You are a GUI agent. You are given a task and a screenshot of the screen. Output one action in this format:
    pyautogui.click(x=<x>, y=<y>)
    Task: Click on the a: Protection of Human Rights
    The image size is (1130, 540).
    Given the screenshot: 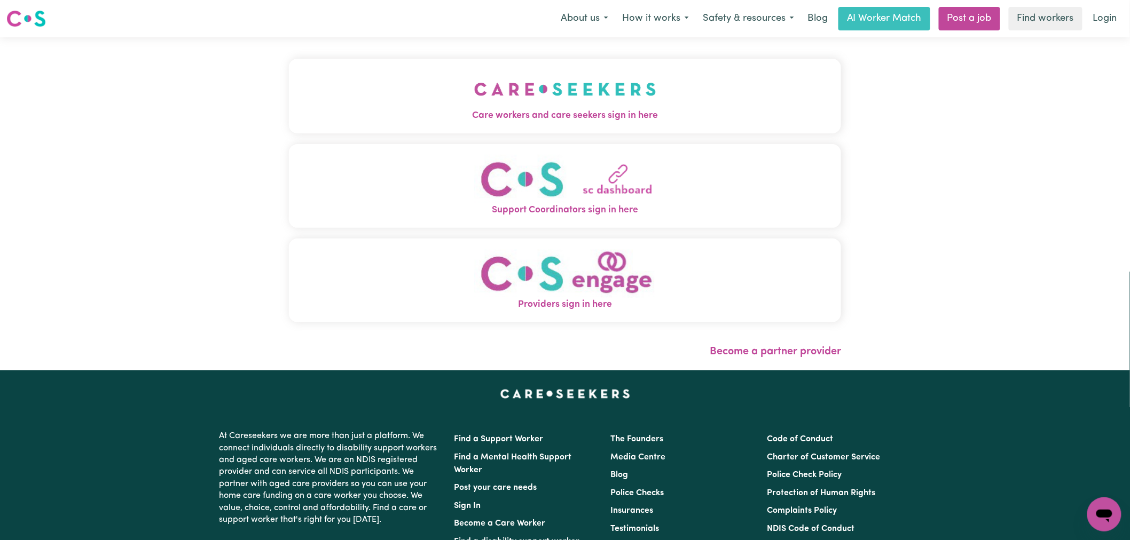 What is the action you would take?
    pyautogui.click(x=821, y=493)
    